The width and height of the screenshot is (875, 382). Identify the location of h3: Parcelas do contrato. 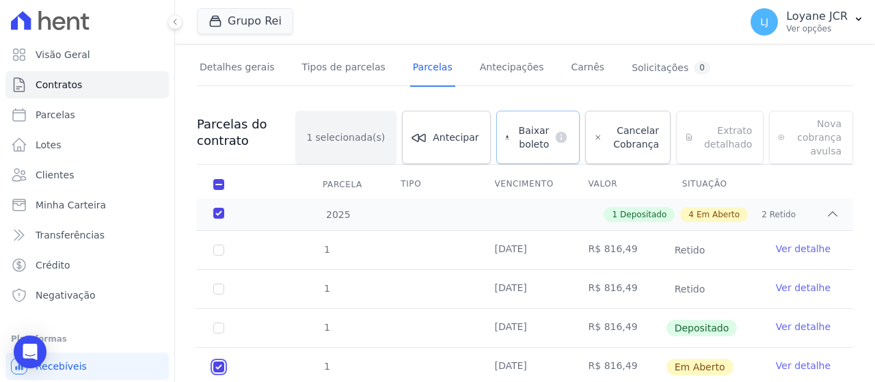
(246, 133).